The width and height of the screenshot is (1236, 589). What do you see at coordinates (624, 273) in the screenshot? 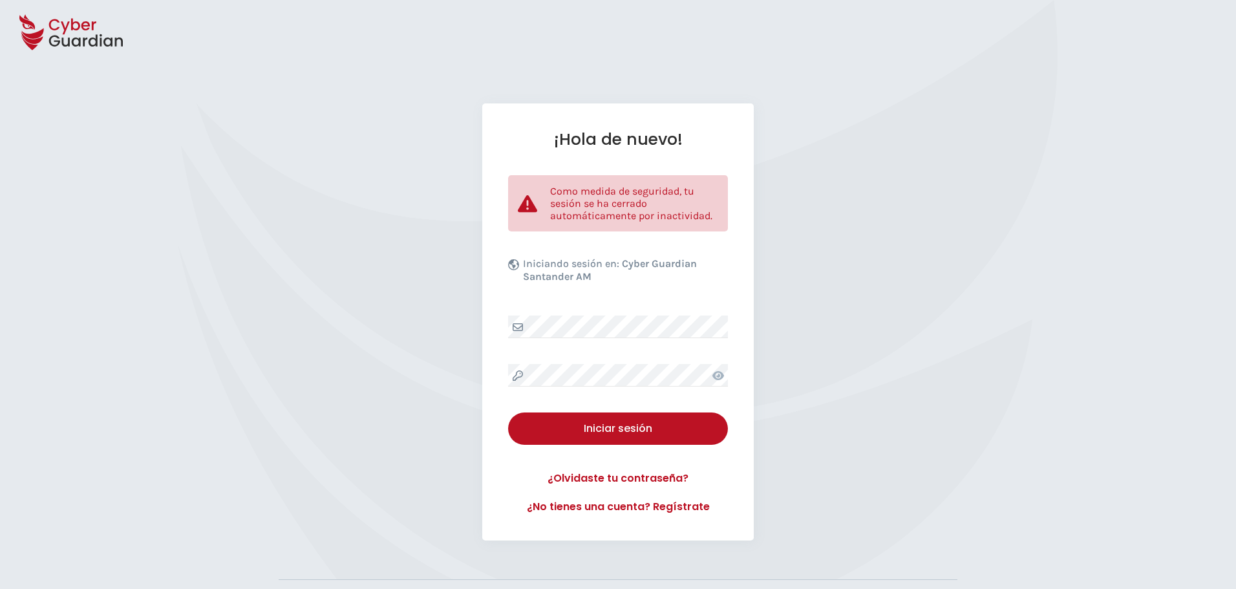
I see `p: Iniciando sesión en:` at bounding box center [624, 273].